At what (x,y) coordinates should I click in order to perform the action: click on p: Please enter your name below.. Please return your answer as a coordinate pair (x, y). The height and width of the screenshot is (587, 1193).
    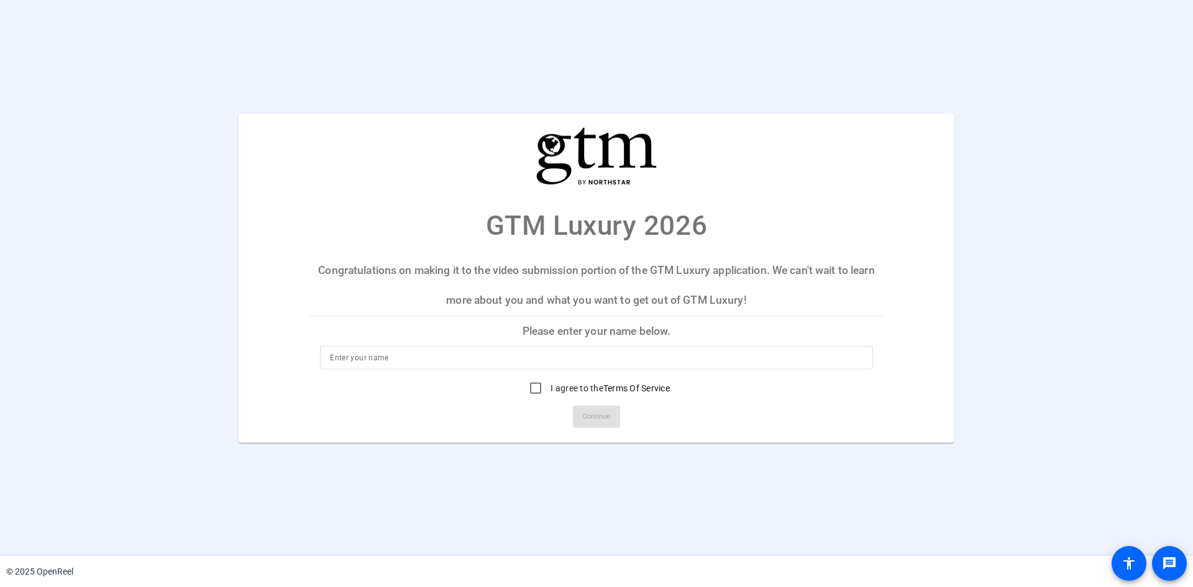
    Looking at the image, I should click on (596, 331).